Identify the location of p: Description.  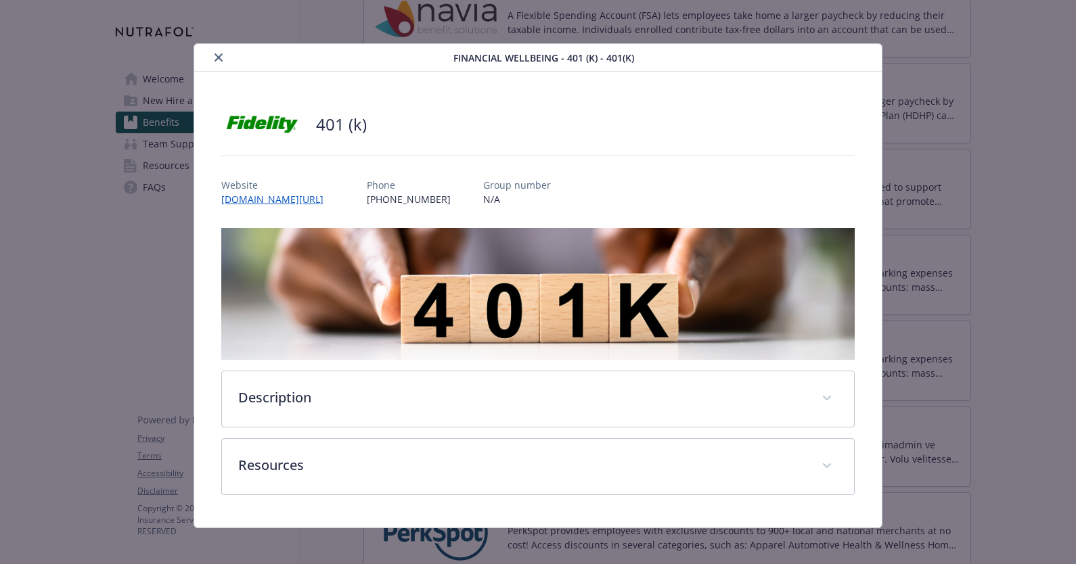
(522, 398).